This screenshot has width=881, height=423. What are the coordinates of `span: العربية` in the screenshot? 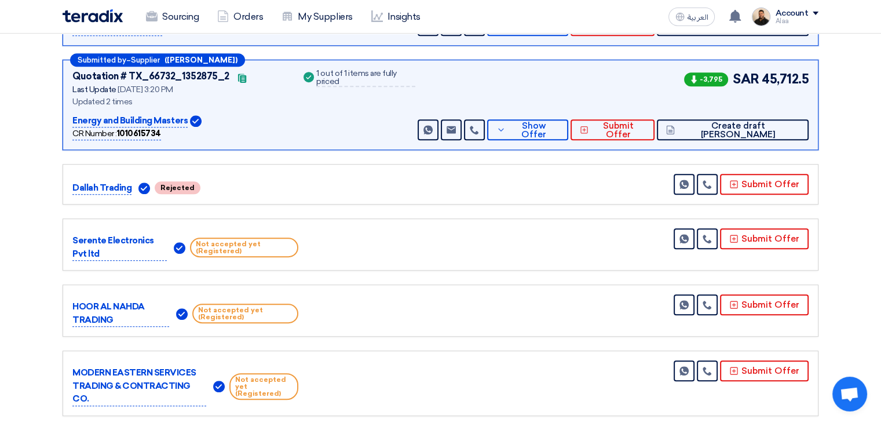 It's located at (698, 17).